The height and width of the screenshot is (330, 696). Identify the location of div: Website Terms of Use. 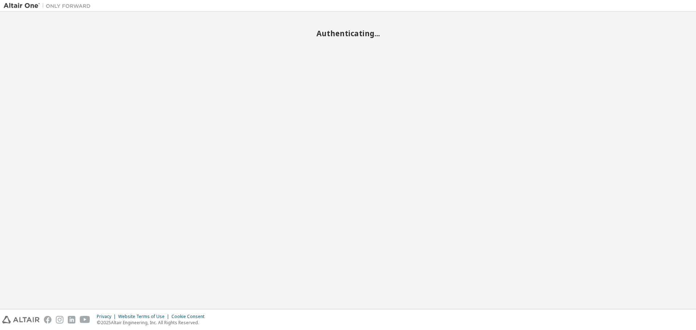
(145, 317).